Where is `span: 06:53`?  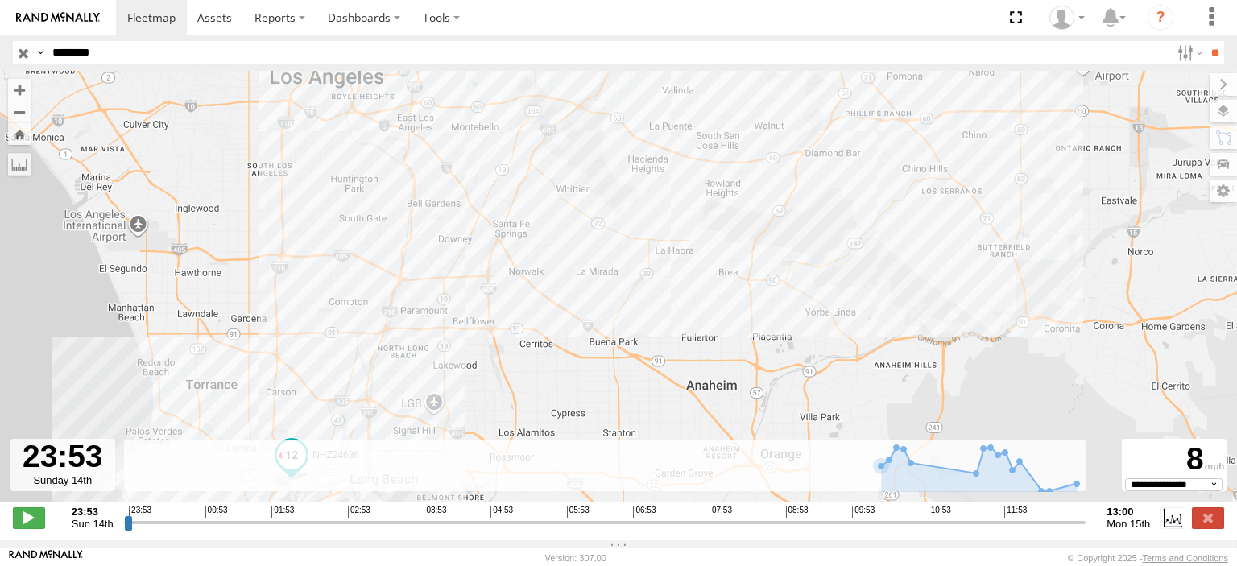
span: 06:53 is located at coordinates (645, 512).